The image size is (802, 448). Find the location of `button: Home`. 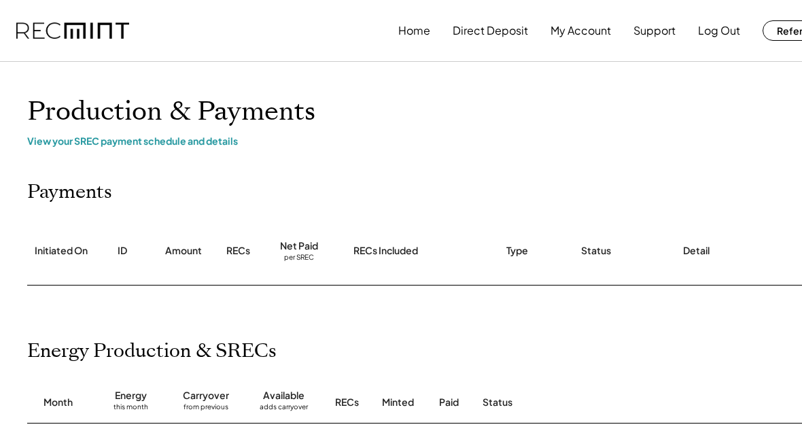

button: Home is located at coordinates (414, 31).